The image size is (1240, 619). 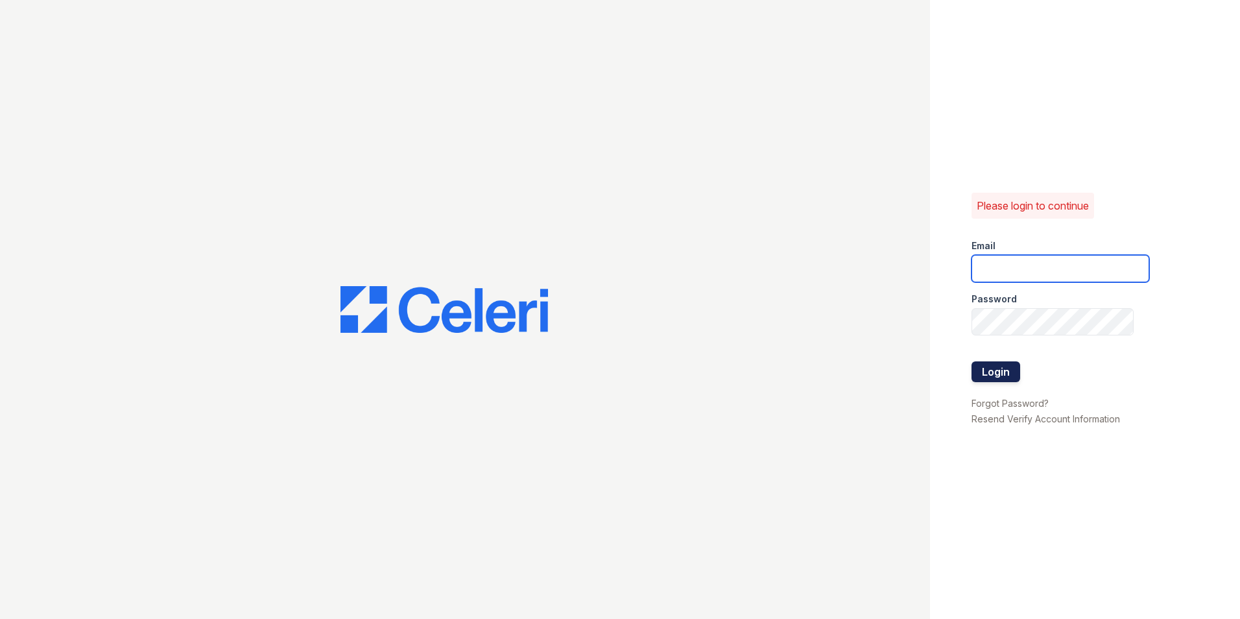 What do you see at coordinates (444, 309) in the screenshot?
I see `img: CE_Logo_Blue-a8612792a0a2168367f1c8372b55b34899dd931a85d93a1a3d3e32e68fde9ad4.png` at bounding box center [444, 309].